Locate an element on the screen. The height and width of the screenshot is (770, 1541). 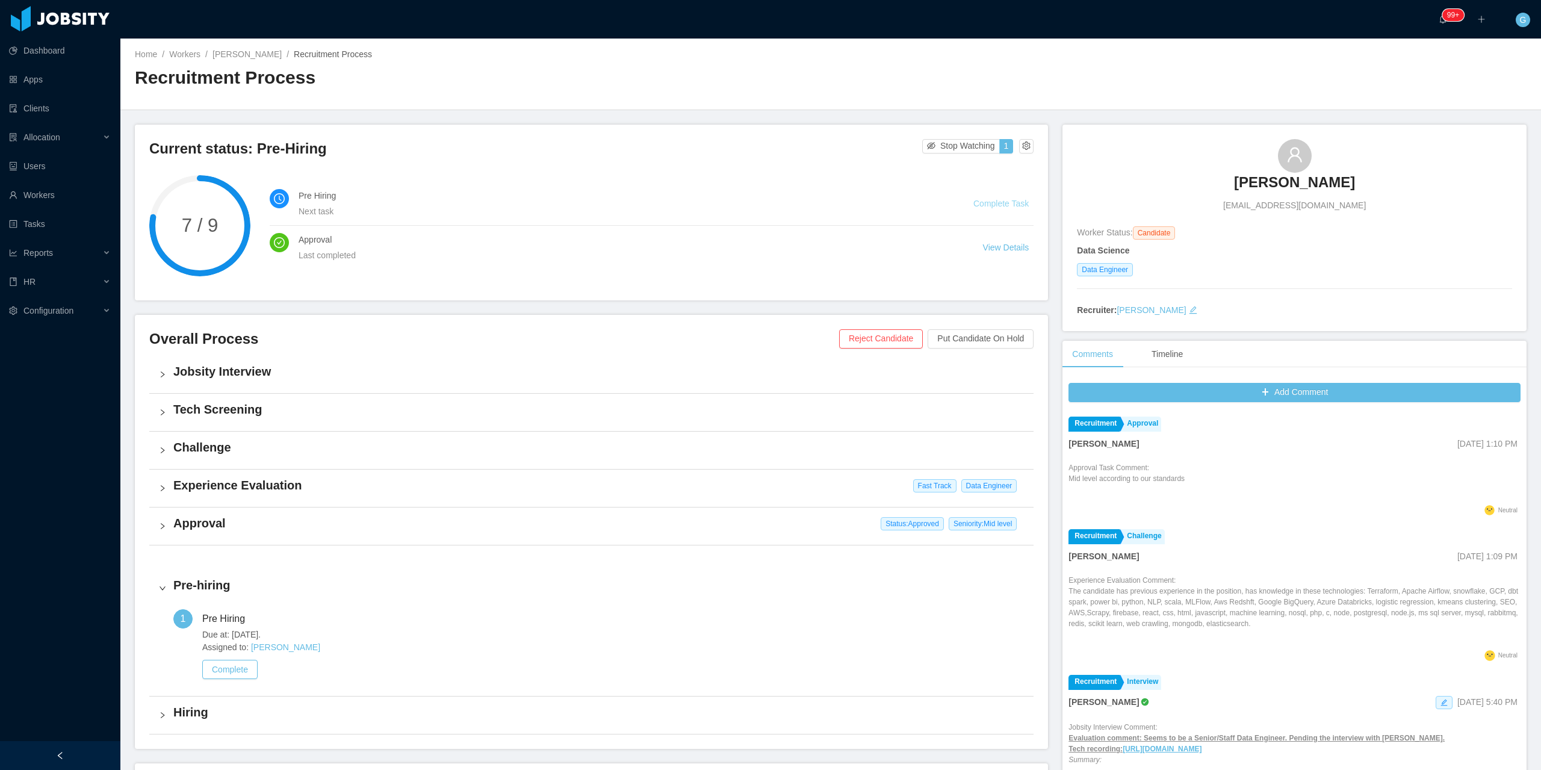
span: 7 / 9 is located at coordinates (200, 225).